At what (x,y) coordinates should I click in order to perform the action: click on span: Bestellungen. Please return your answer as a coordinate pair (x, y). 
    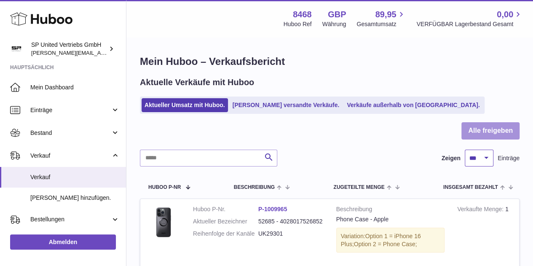
    Looking at the image, I should click on (70, 219).